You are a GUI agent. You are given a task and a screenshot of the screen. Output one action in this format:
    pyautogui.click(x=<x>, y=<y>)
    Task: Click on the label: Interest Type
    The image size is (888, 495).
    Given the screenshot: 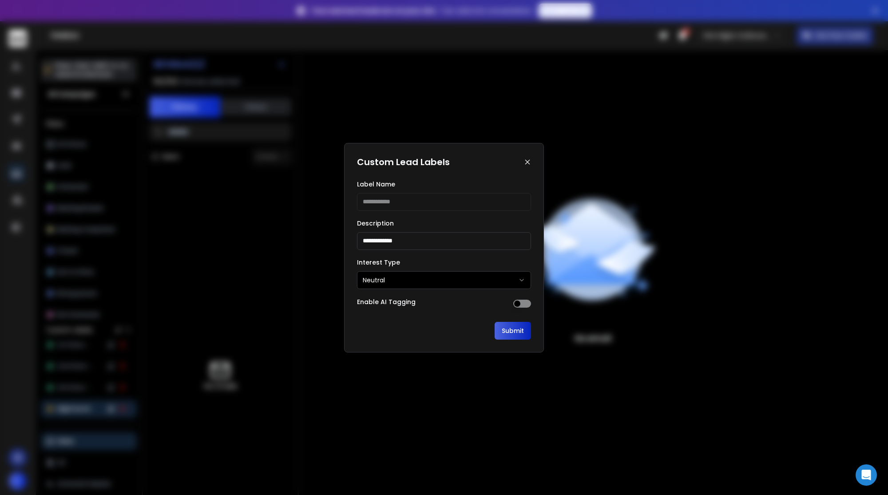 What is the action you would take?
    pyautogui.click(x=378, y=263)
    